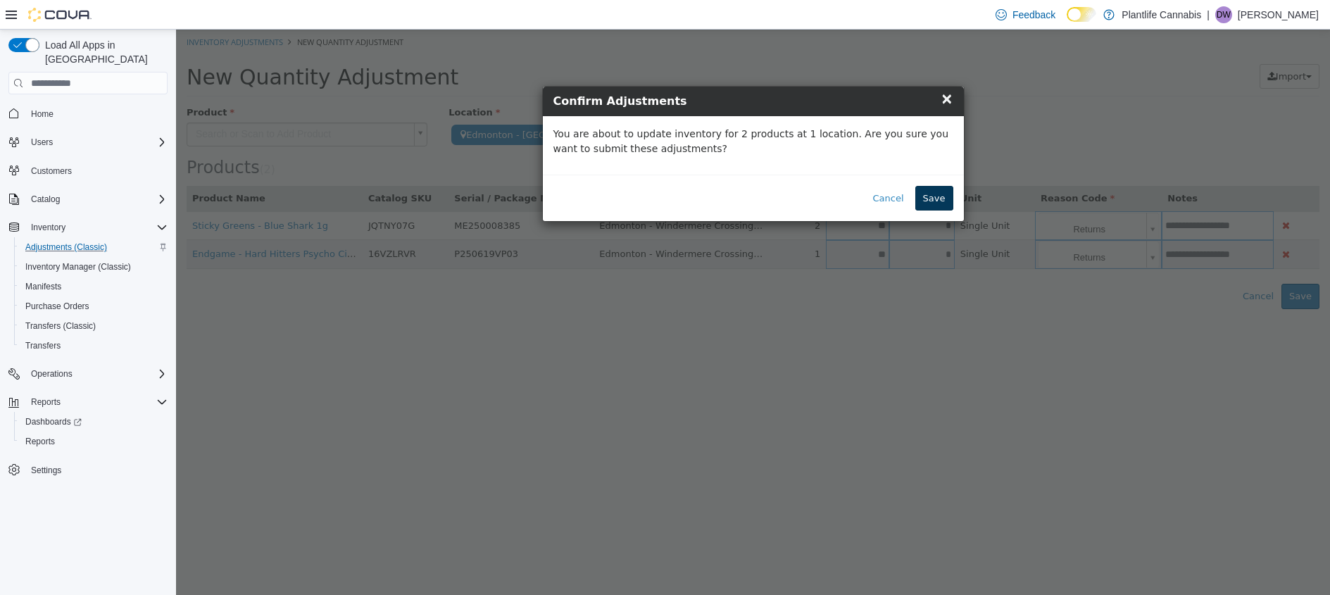 The height and width of the screenshot is (595, 1330). What do you see at coordinates (1223, 15) in the screenshot?
I see `span: DW` at bounding box center [1223, 15].